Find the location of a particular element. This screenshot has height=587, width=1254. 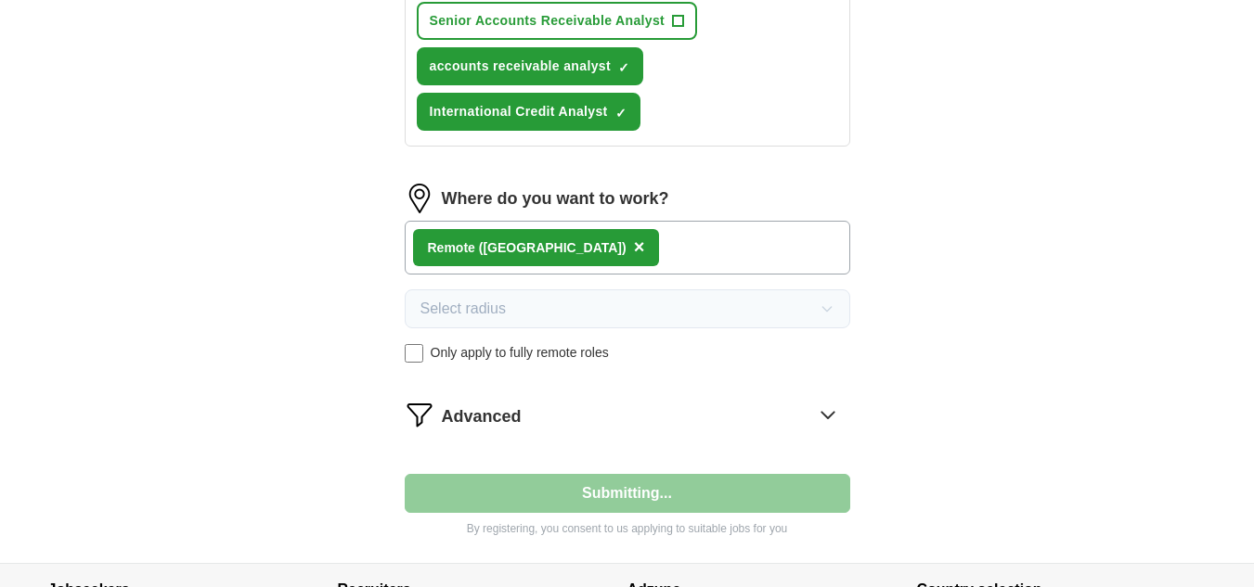

span: accounts receivable analyst is located at coordinates (520, 66).